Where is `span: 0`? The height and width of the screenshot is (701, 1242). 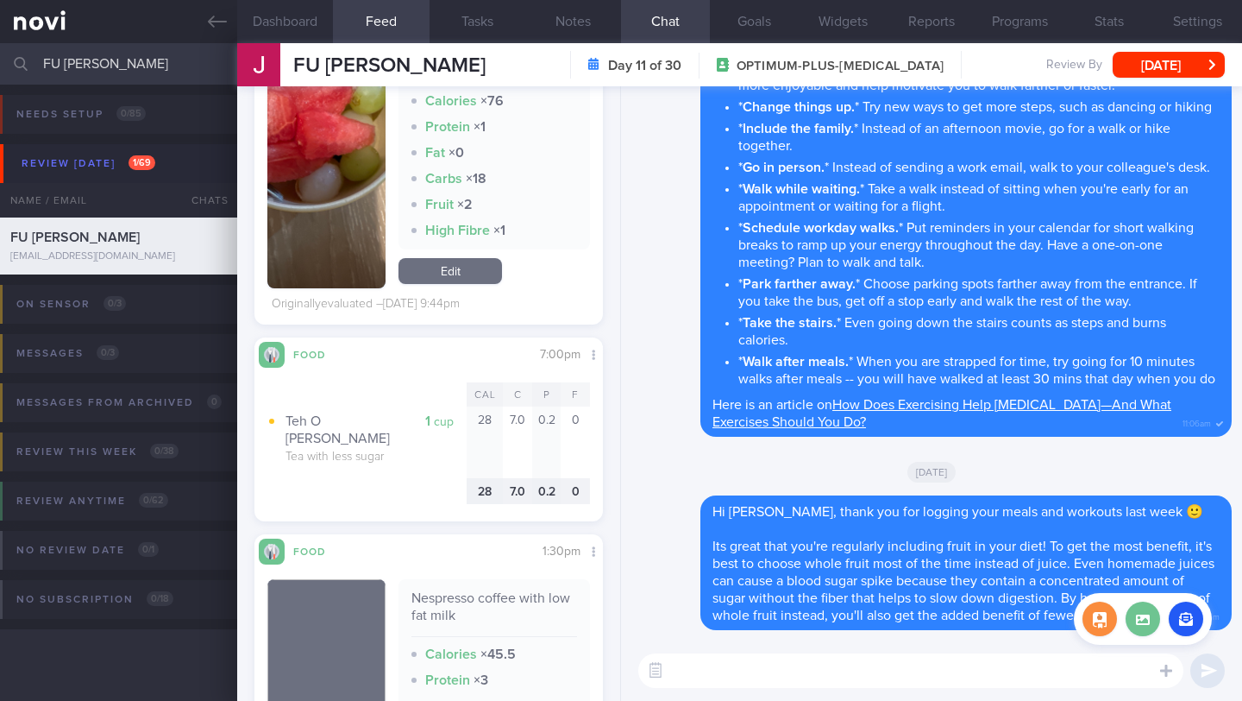 span: 0 is located at coordinates (214, 401).